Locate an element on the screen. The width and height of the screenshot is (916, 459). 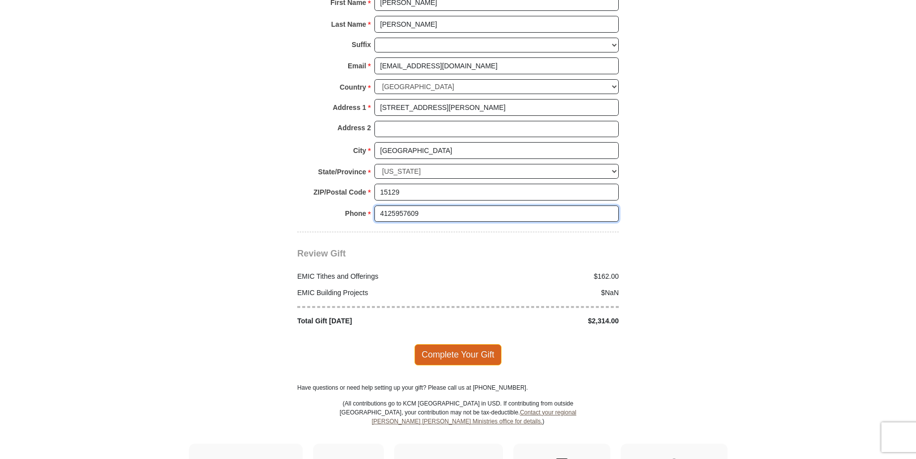
strong: Address 1 is located at coordinates (350, 107).